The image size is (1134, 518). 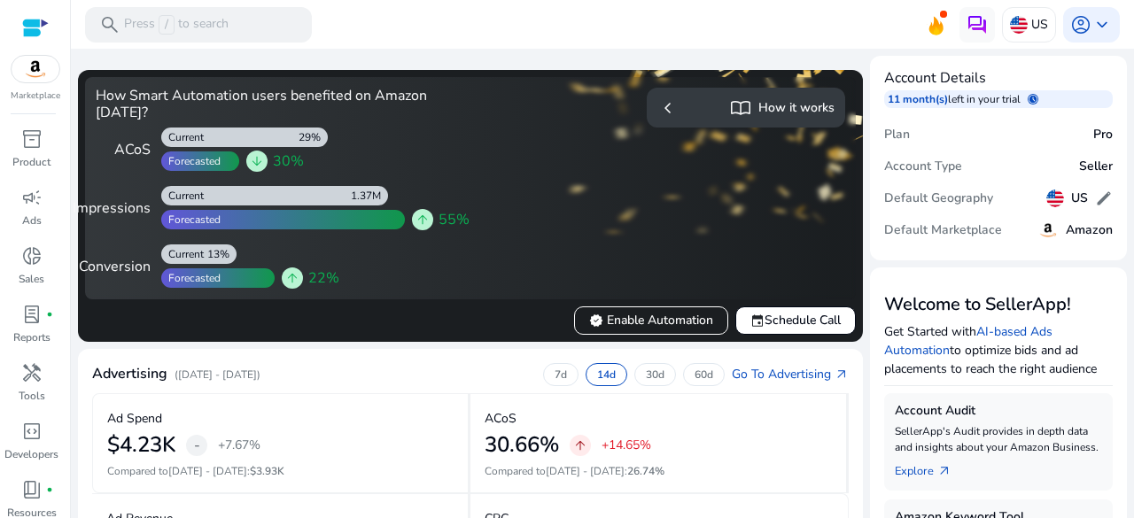 What do you see at coordinates (606, 375) in the screenshot?
I see `p: 14d` at bounding box center [606, 375].